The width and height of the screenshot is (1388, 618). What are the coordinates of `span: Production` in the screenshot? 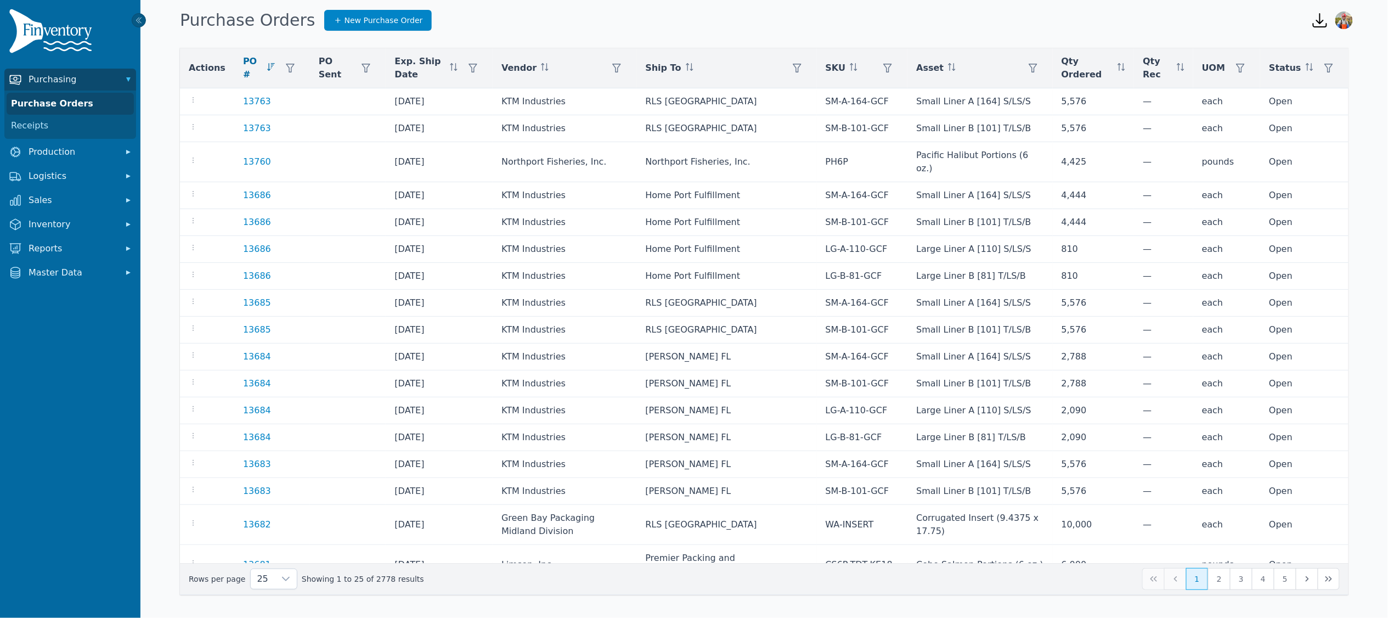 It's located at (72, 152).